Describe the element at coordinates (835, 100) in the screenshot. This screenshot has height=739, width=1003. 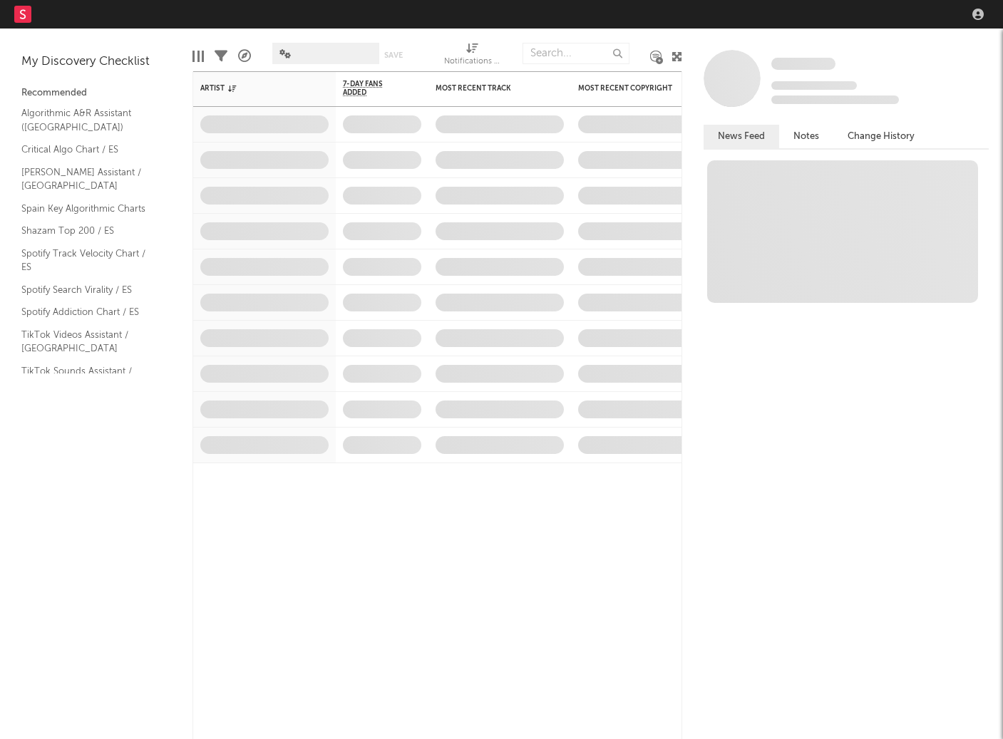
I see `span: 0 fans last week` at that location.